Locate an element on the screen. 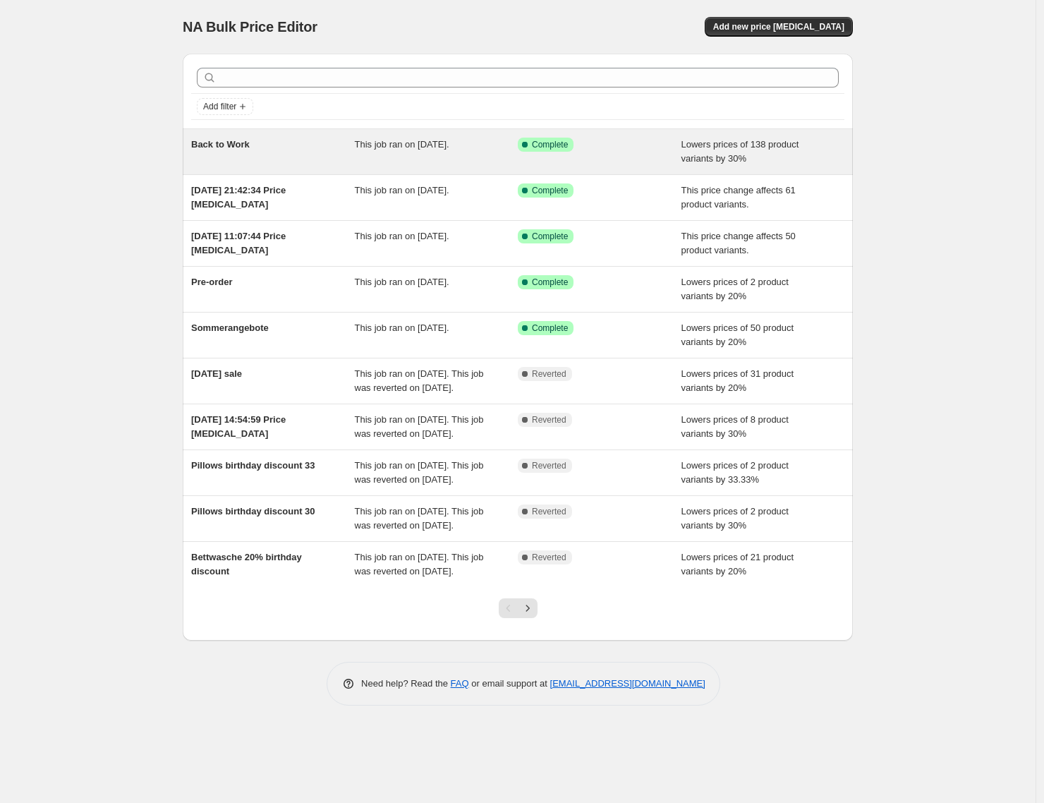 The width and height of the screenshot is (1044, 803). span: Lowers prices of 50 product variants by 20% is located at coordinates (738, 334).